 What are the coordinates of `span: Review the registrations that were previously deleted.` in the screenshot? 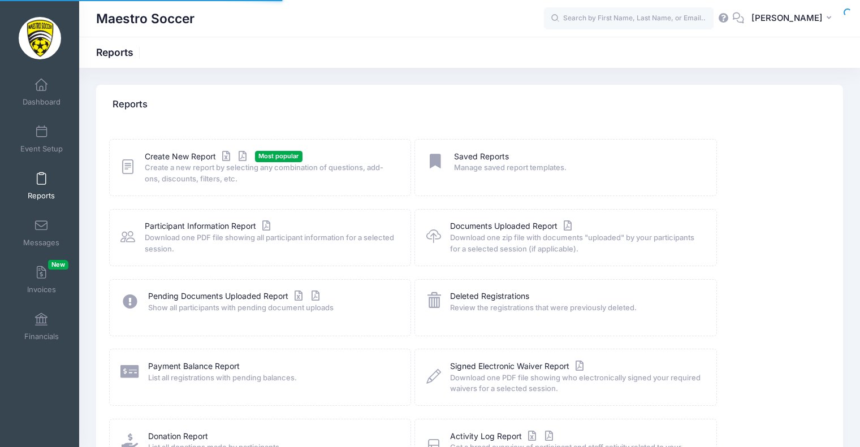 It's located at (575, 308).